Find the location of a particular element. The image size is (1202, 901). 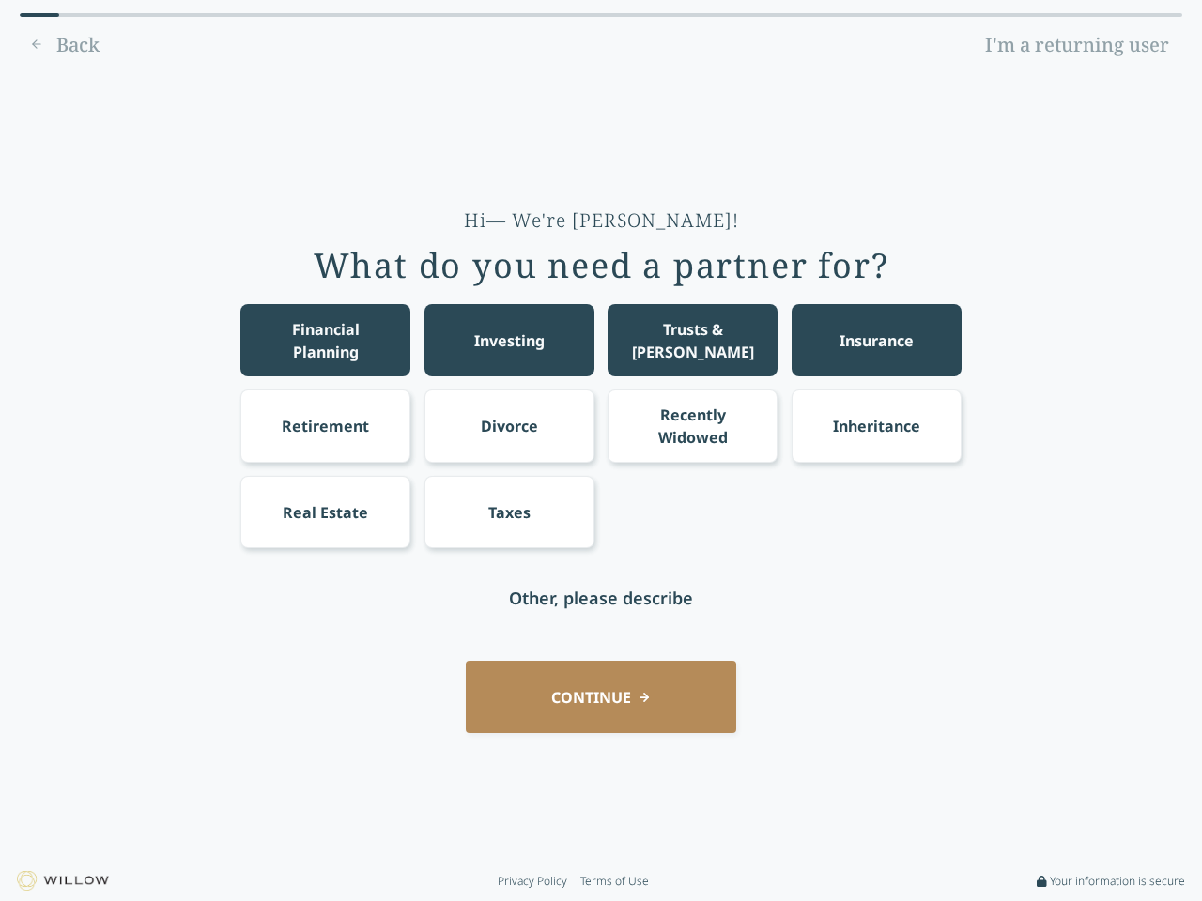

div: 0% complete is located at coordinates (39, 15).